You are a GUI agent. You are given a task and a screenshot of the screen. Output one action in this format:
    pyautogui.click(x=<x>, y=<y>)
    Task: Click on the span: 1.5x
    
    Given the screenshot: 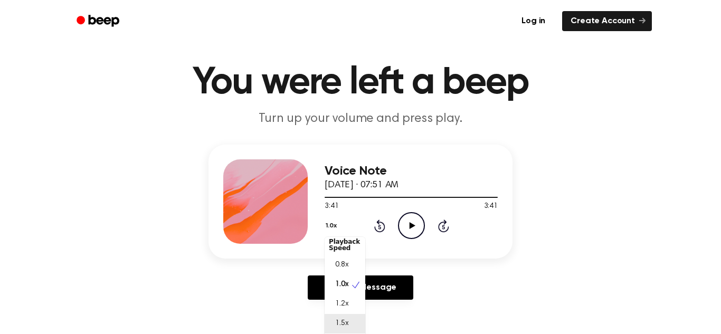 What is the action you would take?
    pyautogui.click(x=341, y=323)
    